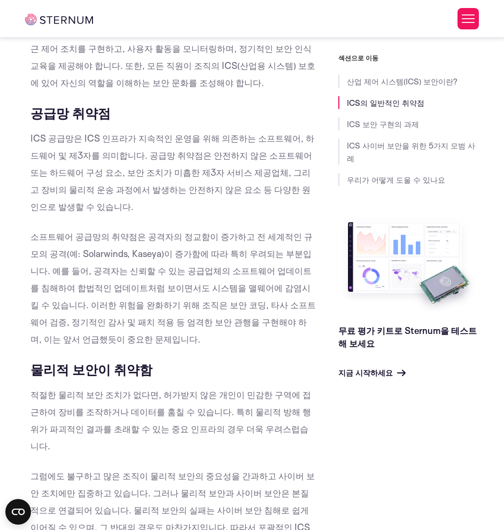 This screenshot has width=504, height=530. Describe the element at coordinates (383, 124) in the screenshot. I see `a: ICS 보안 구현의 과제` at that location.